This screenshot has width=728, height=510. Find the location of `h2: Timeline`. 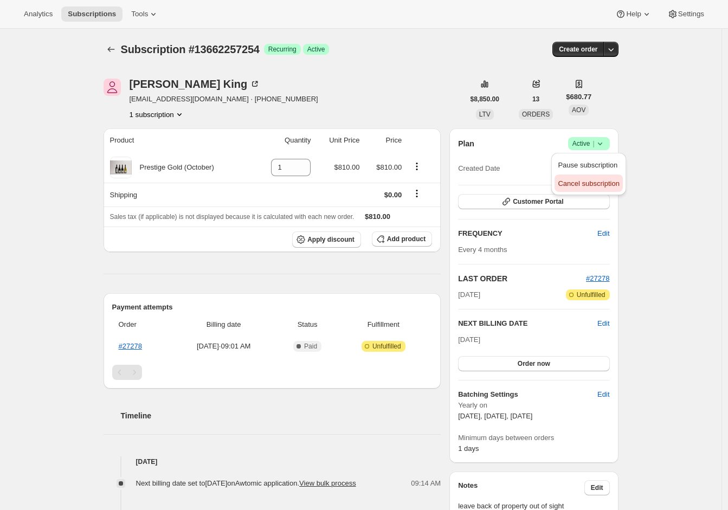

h2: Timeline is located at coordinates (281, 416).